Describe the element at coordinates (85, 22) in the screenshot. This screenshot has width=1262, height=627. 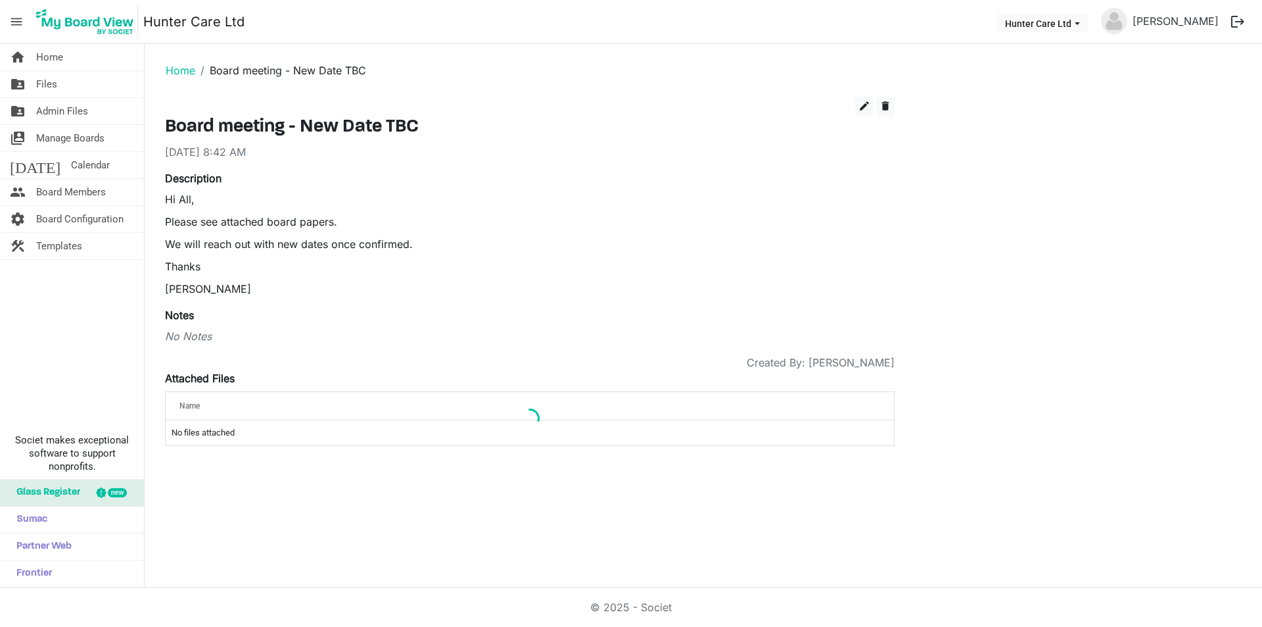
I see `img: My Board View Logo` at that location.